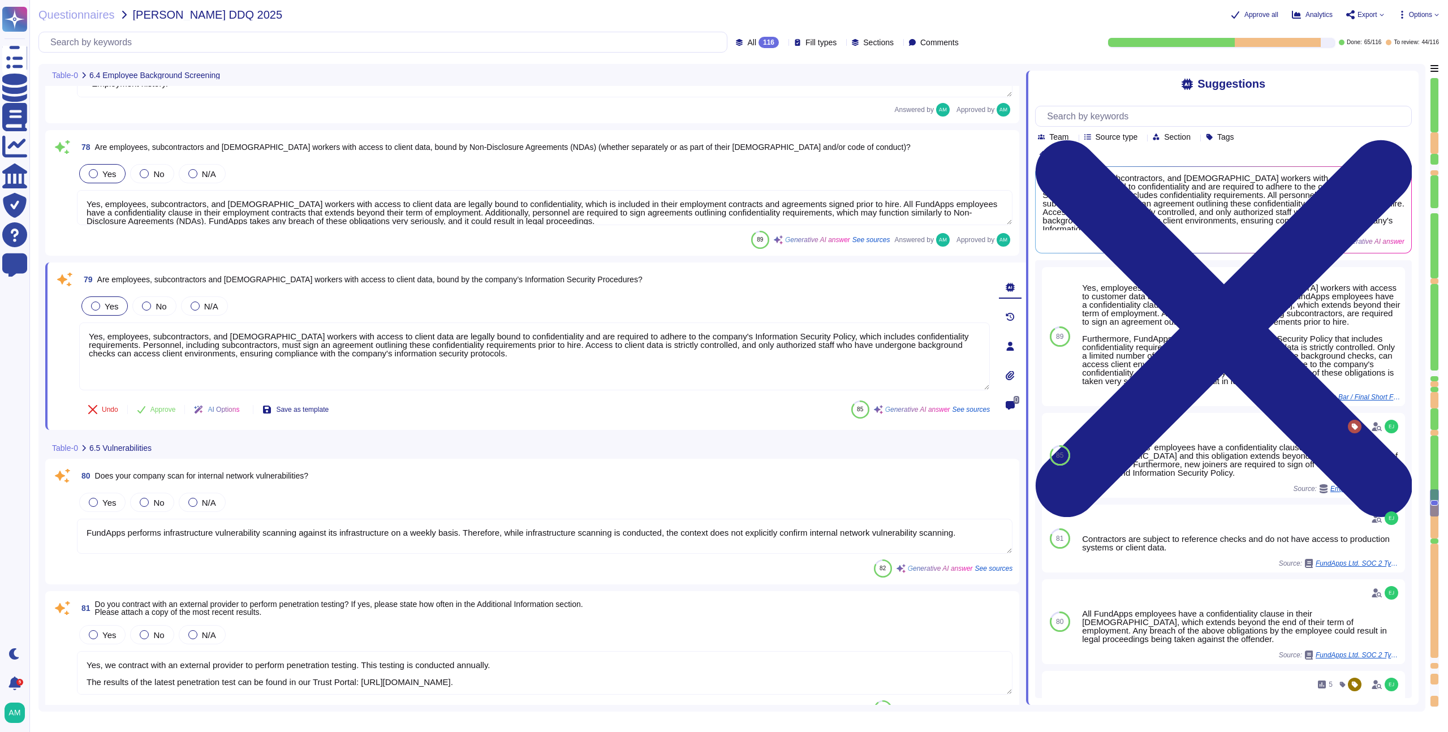 This screenshot has height=732, width=1448. What do you see at coordinates (545, 672) in the screenshot?
I see `textarea: Yes, we contract with an external provider to perform penetration testing. This testing is conduc...` at bounding box center [545, 672].